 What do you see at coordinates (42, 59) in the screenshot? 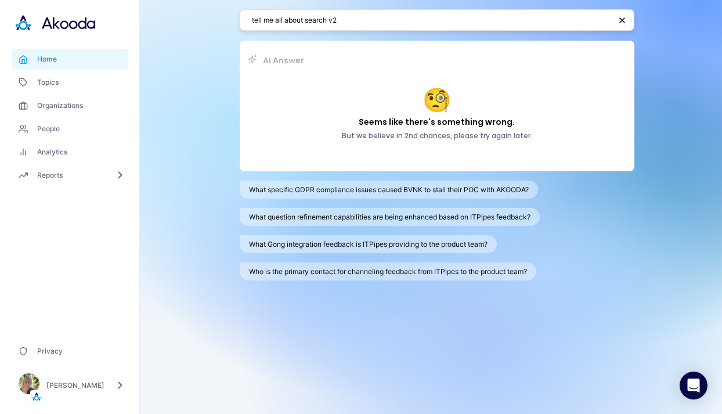
I see `span: Home` at bounding box center [42, 59].